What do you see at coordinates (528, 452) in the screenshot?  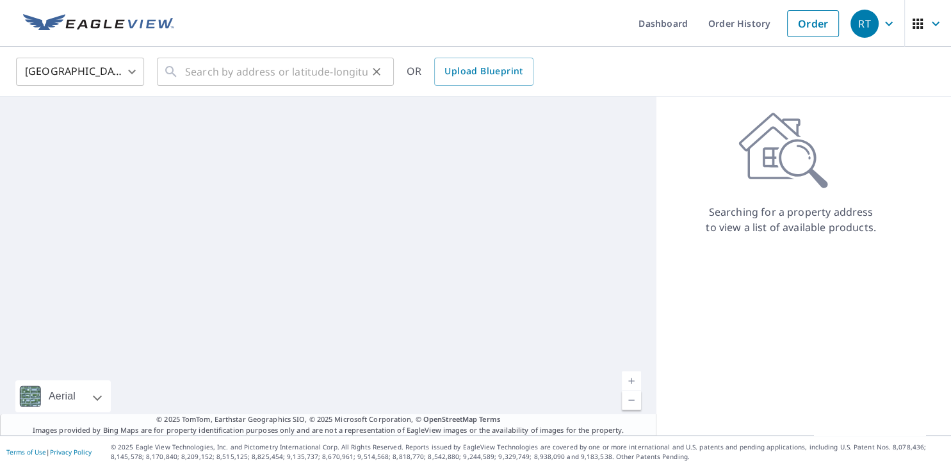 I see `p: © 2025 Eagle View Technologies, Inc. and Pictometry International Corp. All Rights Reserved. Repo...` at bounding box center [528, 452].